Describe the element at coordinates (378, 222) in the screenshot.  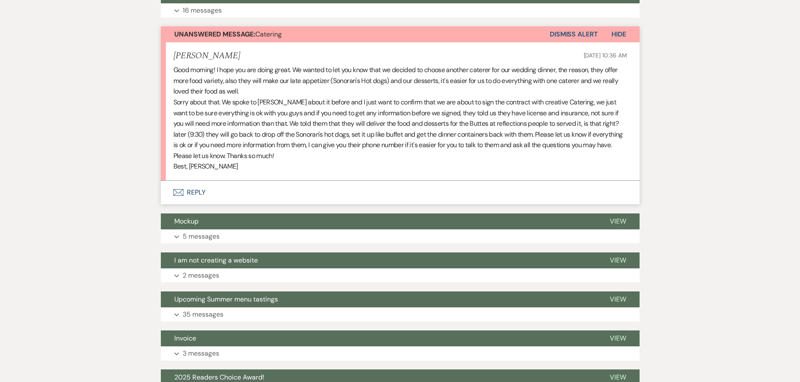
I see `button: Mockup` at that location.